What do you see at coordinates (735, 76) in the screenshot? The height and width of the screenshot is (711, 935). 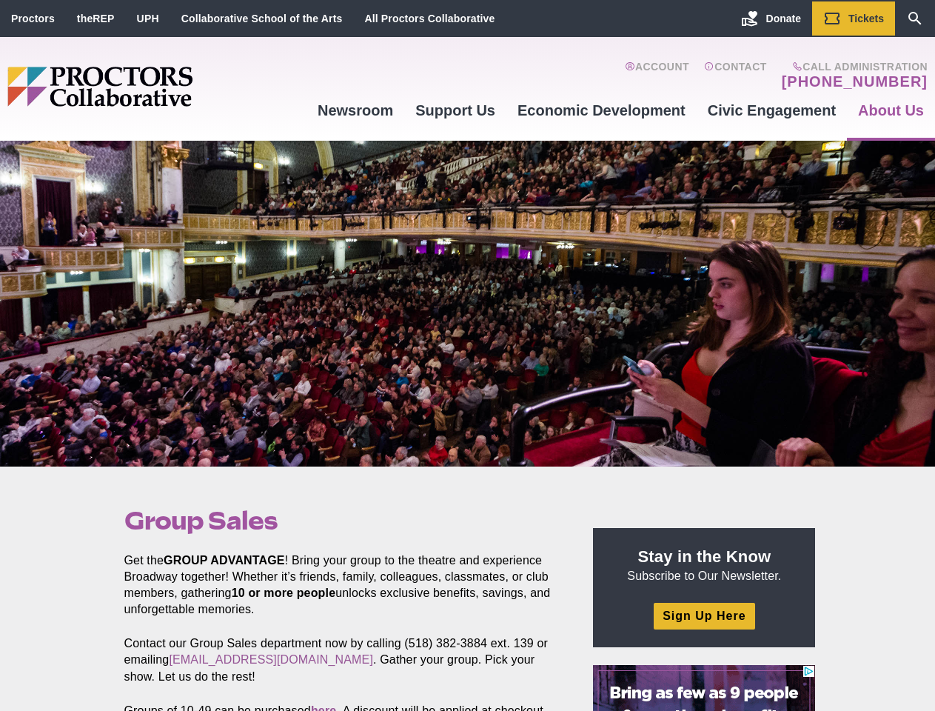 I see `a: Contact` at bounding box center [735, 76].